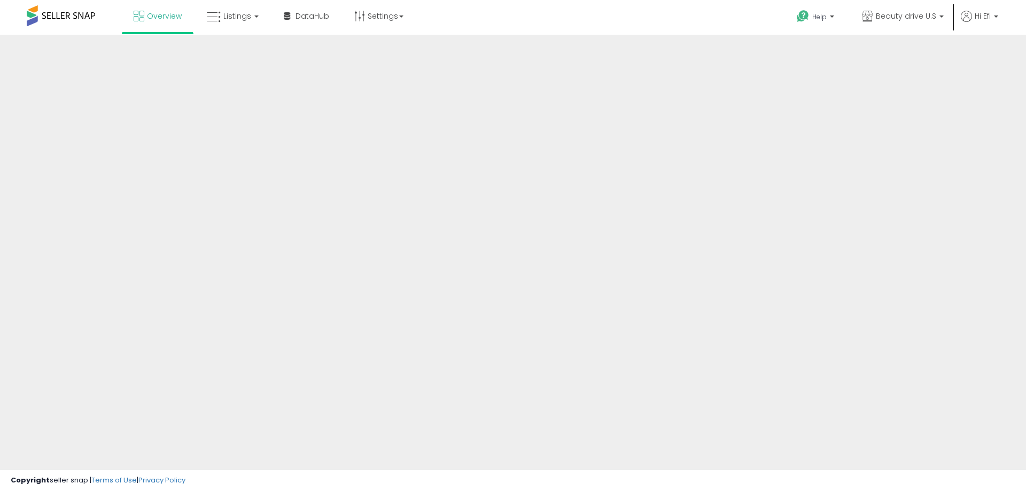 The width and height of the screenshot is (1026, 491). What do you see at coordinates (819, 17) in the screenshot?
I see `span: Help` at bounding box center [819, 17].